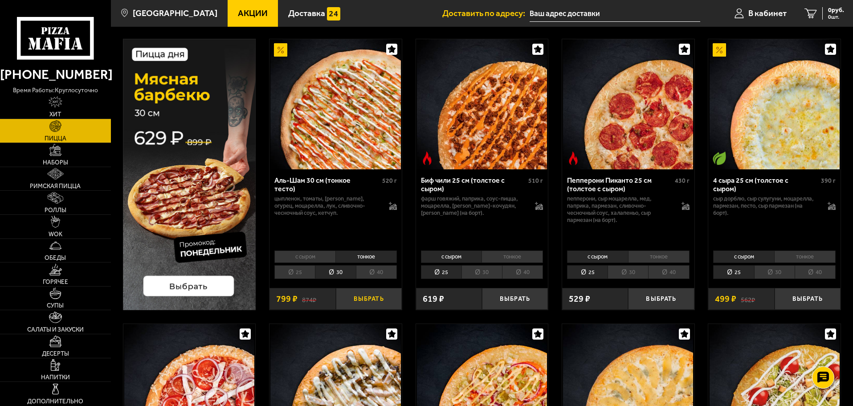 This screenshot has width=853, height=406. Describe the element at coordinates (774, 104) in the screenshot. I see `a: АкционныйВегетарианское блюдо4 сыра 25 см (толстое с сыром)` at that location.